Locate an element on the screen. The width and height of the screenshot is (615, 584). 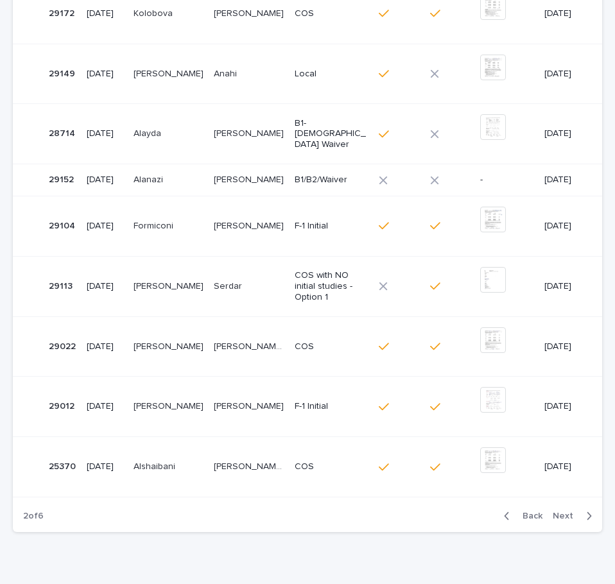
p: Alshaibani is located at coordinates (155, 465).